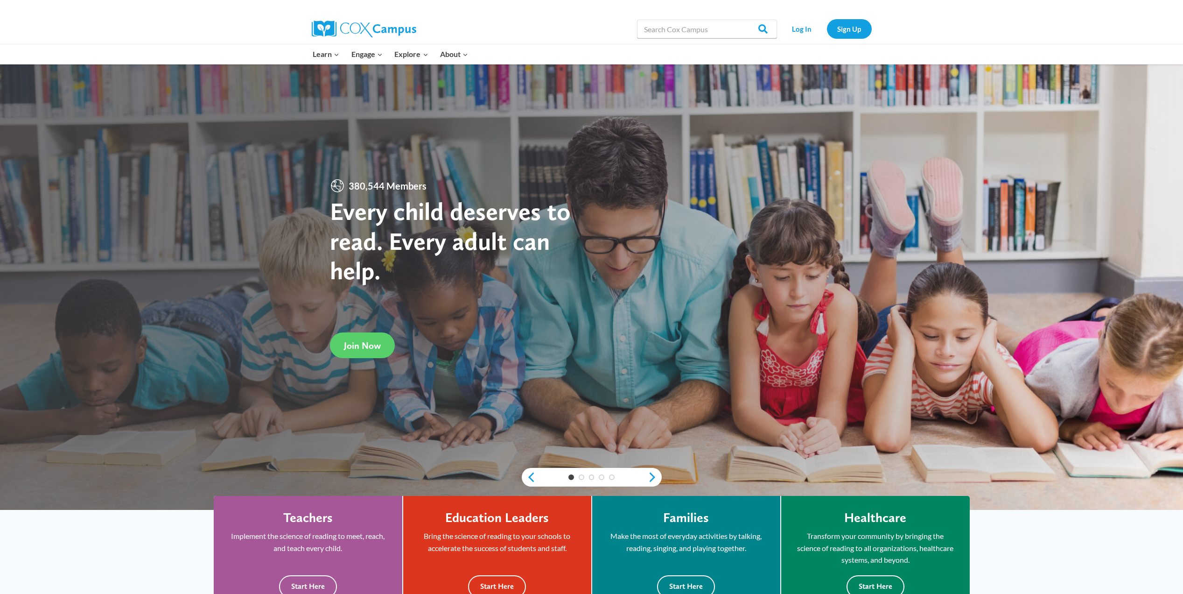  What do you see at coordinates (362, 345) in the screenshot?
I see `a: Join Now` at bounding box center [362, 345].